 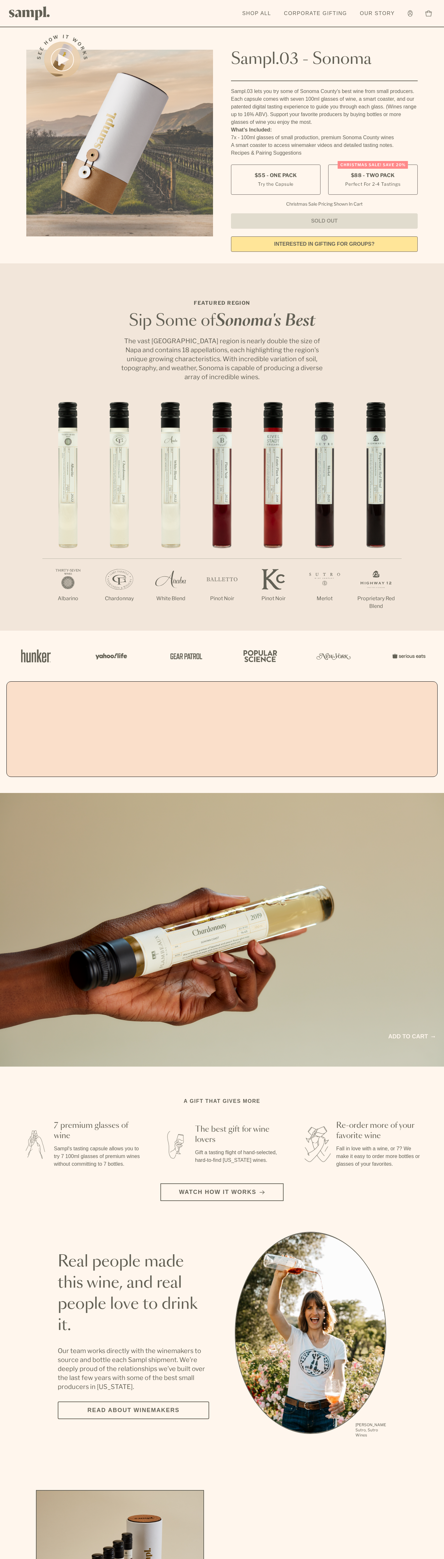 I want to click on a: Read about Winemakers, so click(x=133, y=1410).